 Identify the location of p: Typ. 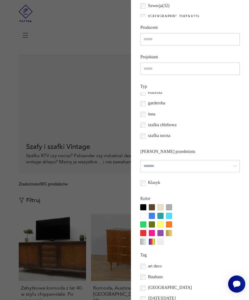
(189, 87).